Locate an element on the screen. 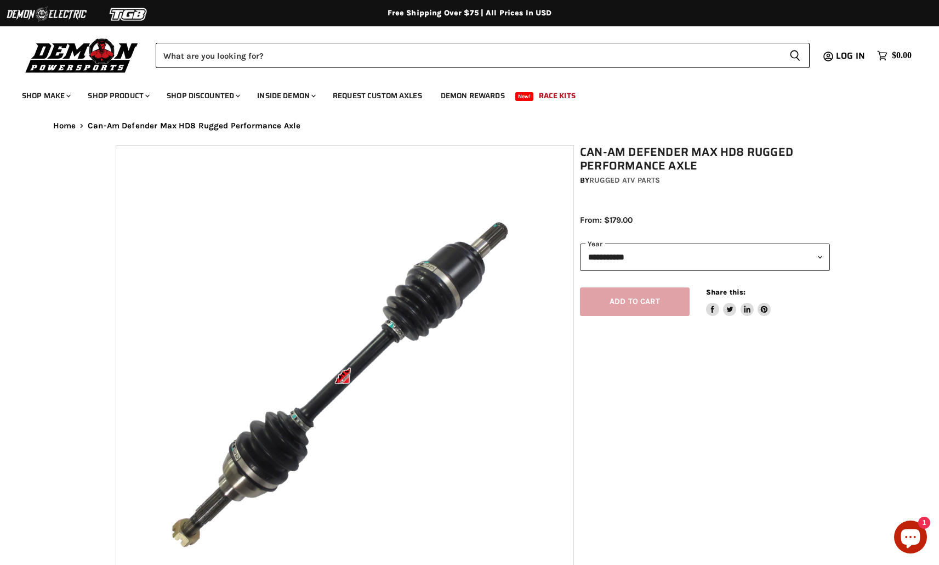 This screenshot has height=565, width=939. a: Demon Rewards is located at coordinates (473, 95).